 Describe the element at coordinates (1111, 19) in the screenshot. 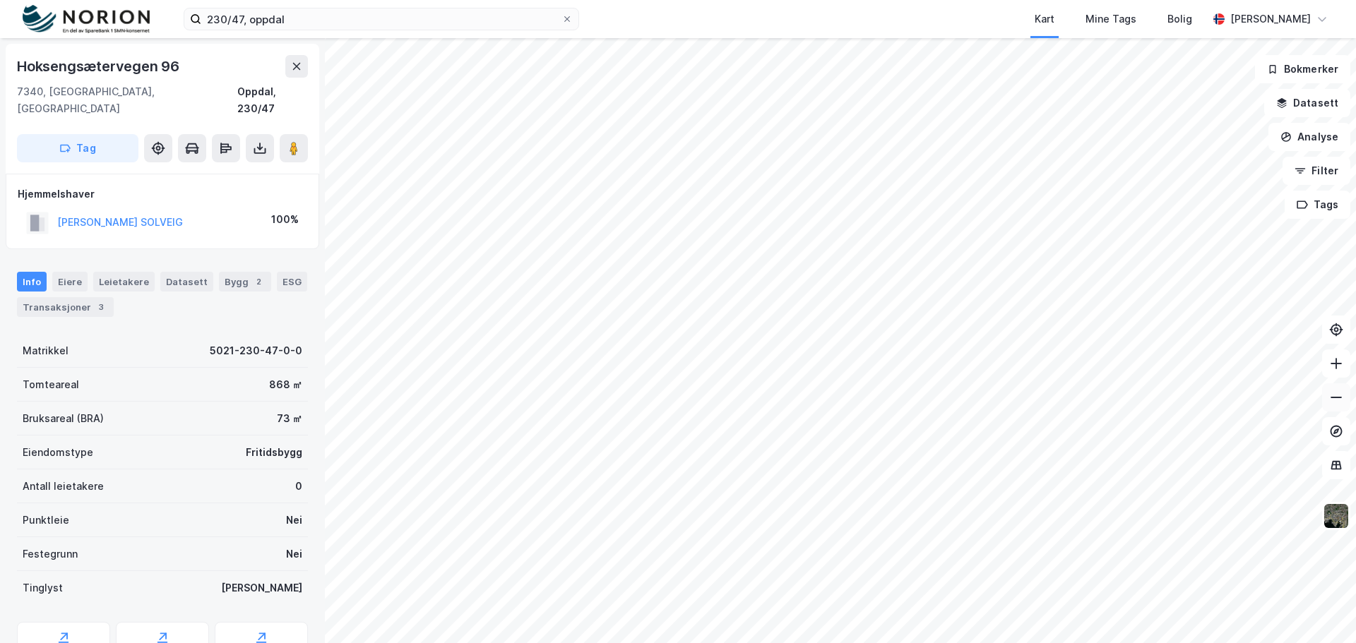

I see `div: Mine Tags` at that location.